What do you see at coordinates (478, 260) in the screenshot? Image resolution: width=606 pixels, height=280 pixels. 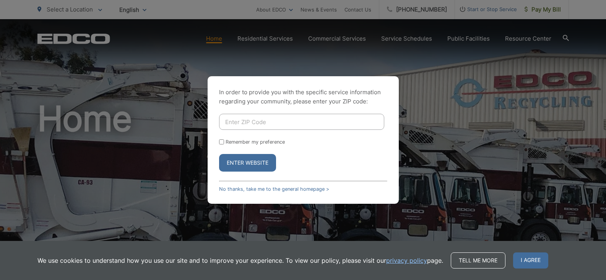 I see `a: Tell me more` at bounding box center [478, 260].